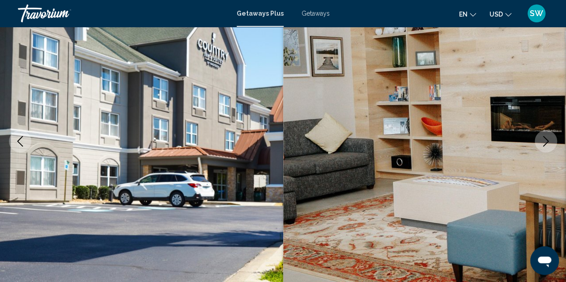 The width and height of the screenshot is (566, 282). What do you see at coordinates (123, 13) in the screenshot?
I see `a: Travorium` at bounding box center [123, 13].